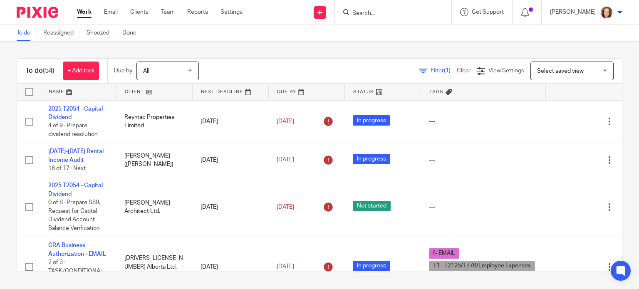 This screenshot has height=289, width=639. What do you see at coordinates (389, 14) in the screenshot?
I see `input: Search` at bounding box center [389, 14].